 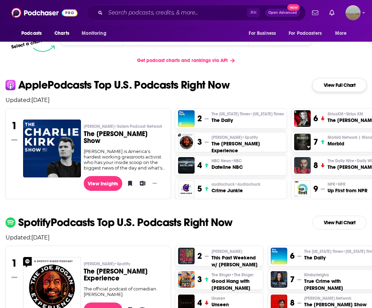 What do you see at coordinates (94, 33) in the screenshot?
I see `span: Monitoring` at bounding box center [94, 33].